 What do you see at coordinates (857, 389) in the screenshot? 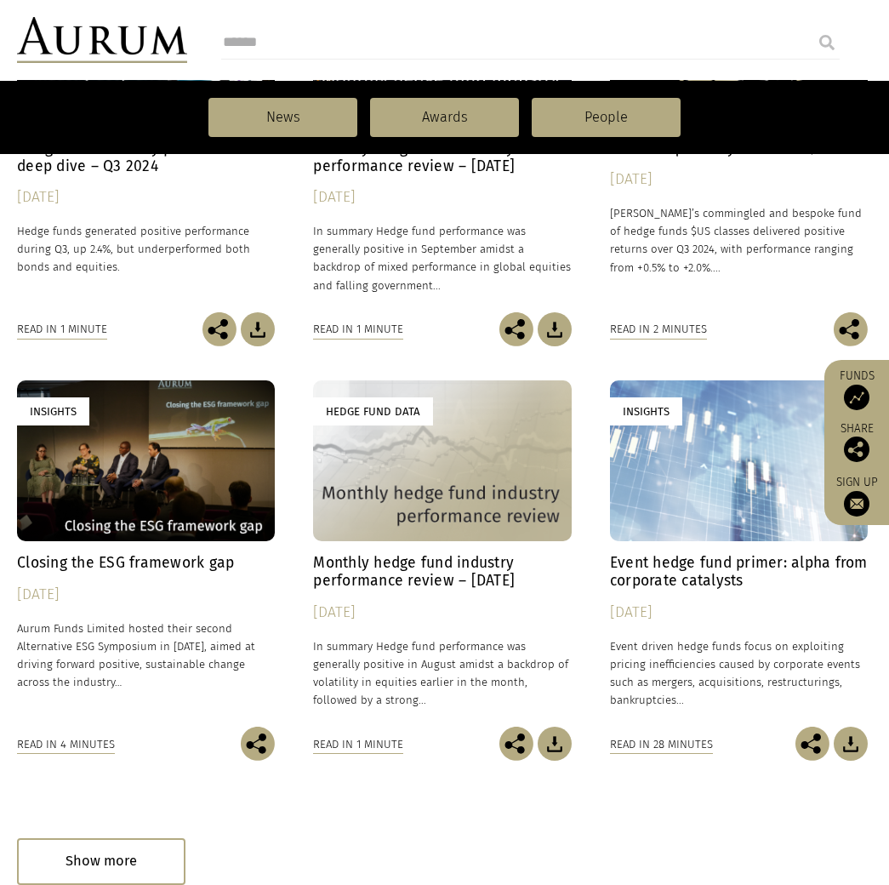
I see `a: Funds` at bounding box center [857, 389].